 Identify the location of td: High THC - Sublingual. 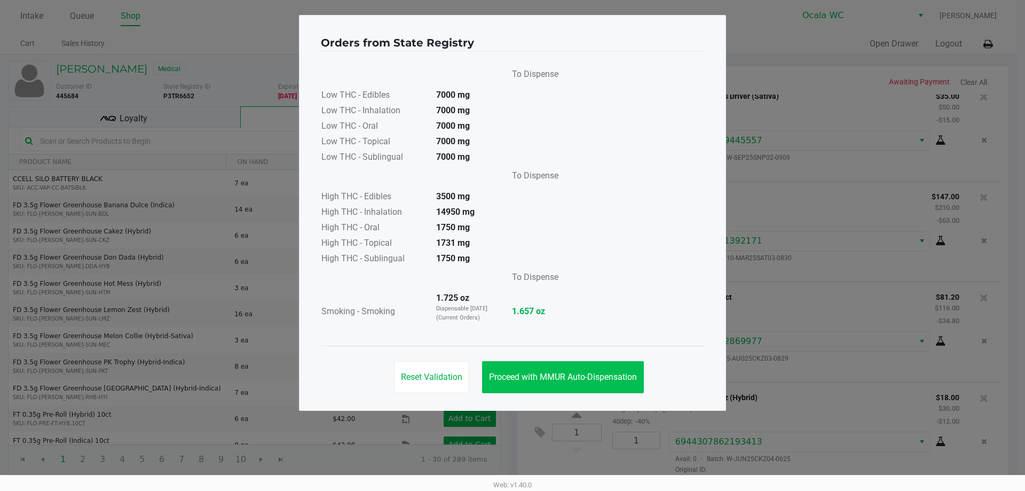
(374, 259).